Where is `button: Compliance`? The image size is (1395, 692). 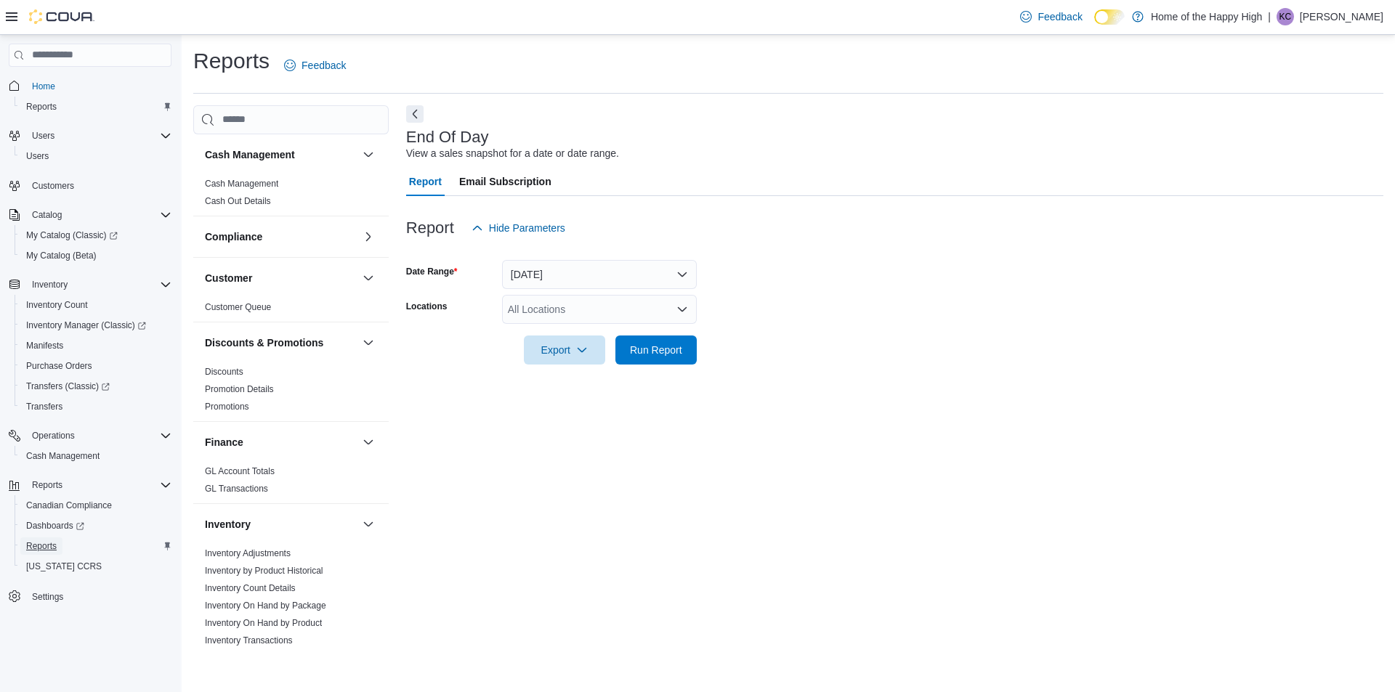 button: Compliance is located at coordinates (368, 237).